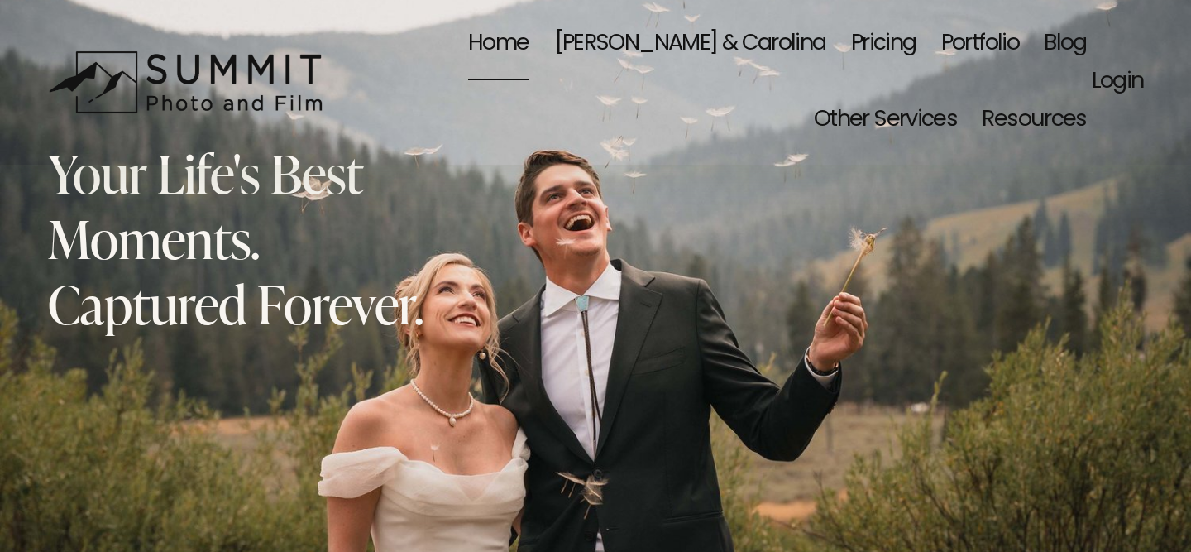 The image size is (1191, 552). What do you see at coordinates (885, 120) in the screenshot?
I see `span: Other Services` at bounding box center [885, 120].